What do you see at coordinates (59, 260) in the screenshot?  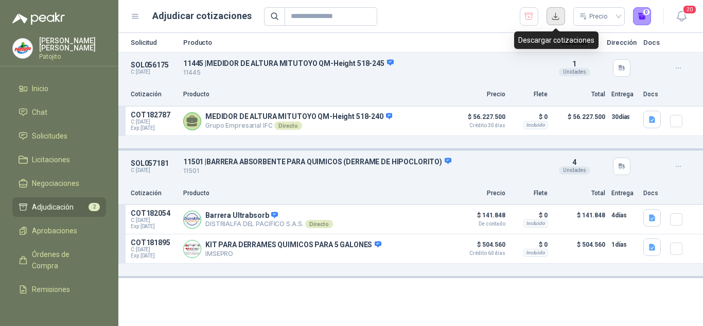 I see `a: Órdenes de Compra` at bounding box center [59, 260].